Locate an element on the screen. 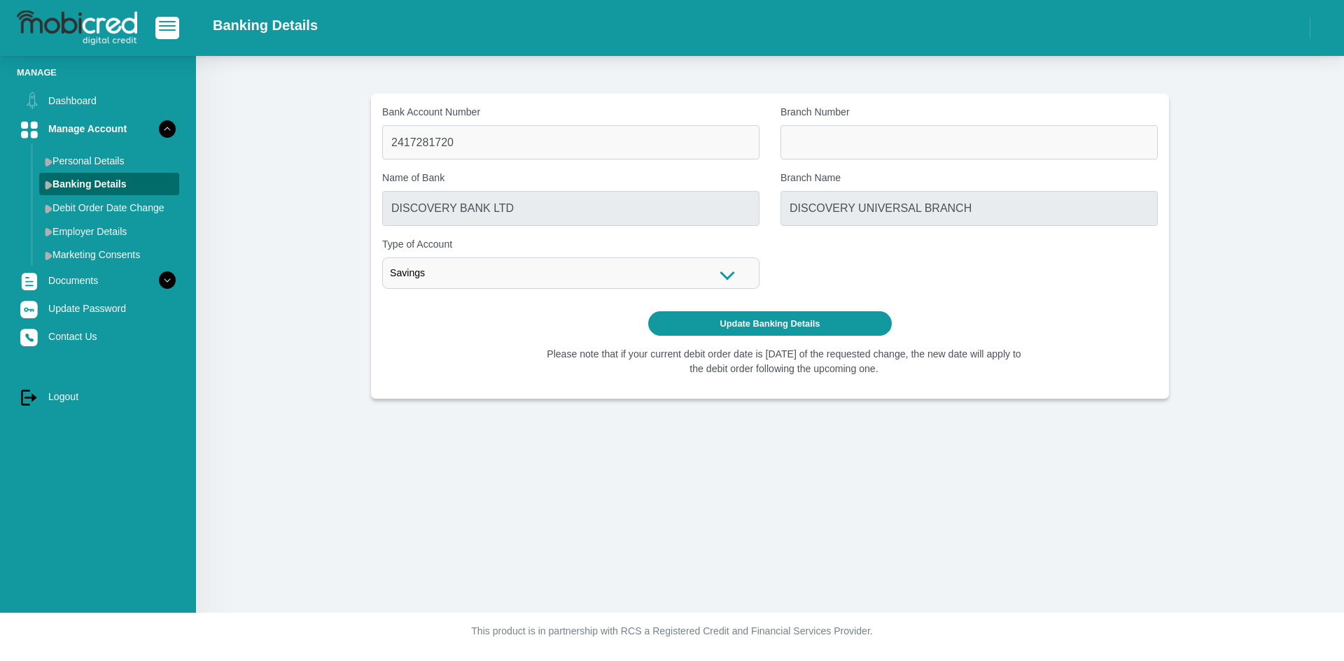 The height and width of the screenshot is (661, 1344). div: Savings is located at coordinates (570, 273).